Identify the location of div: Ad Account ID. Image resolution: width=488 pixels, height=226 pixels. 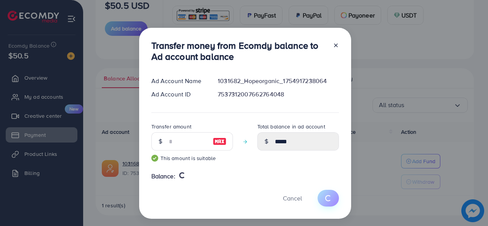
(179, 94).